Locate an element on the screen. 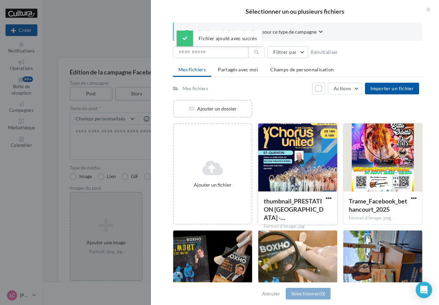 This screenshot has height=305, width=439. div: Format d'image: jpg is located at coordinates (298, 227).